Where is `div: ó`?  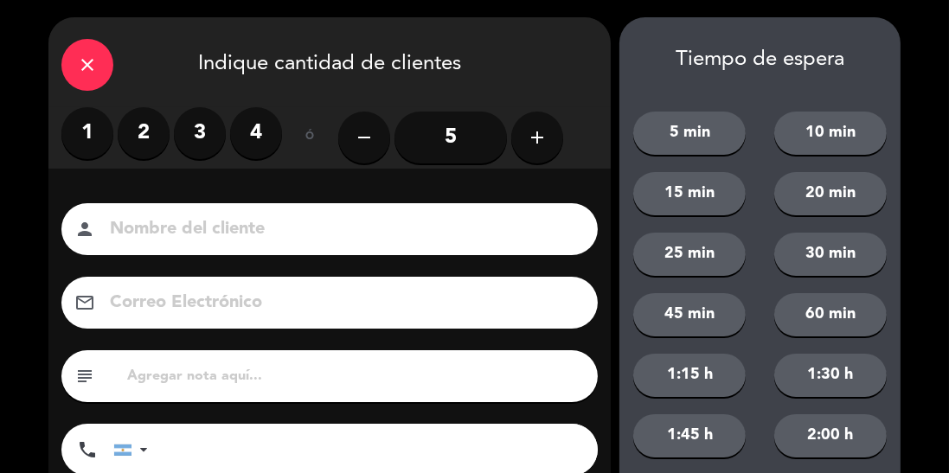 div: ó is located at coordinates (310, 137).